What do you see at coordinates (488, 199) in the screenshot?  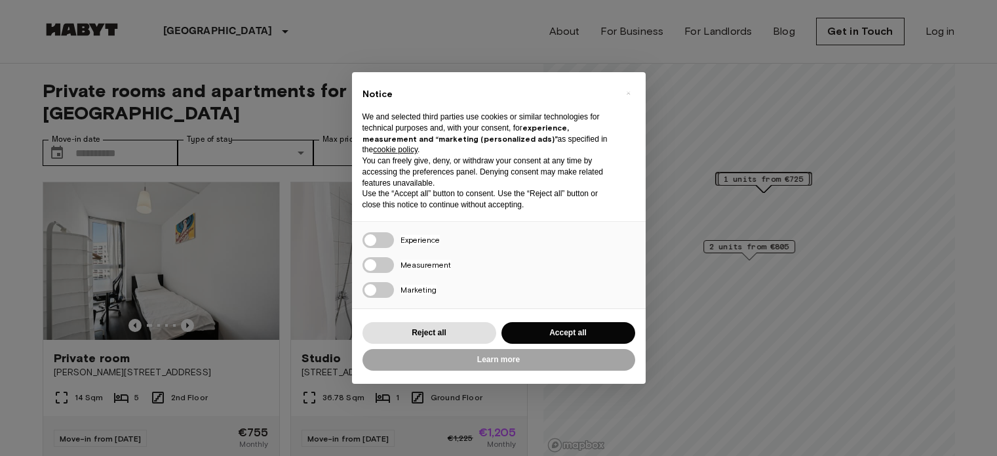 I see `p: Use the “Accept all” button to consent. Use the “Reject all” button or close this notice to conti...` at bounding box center [488, 199].